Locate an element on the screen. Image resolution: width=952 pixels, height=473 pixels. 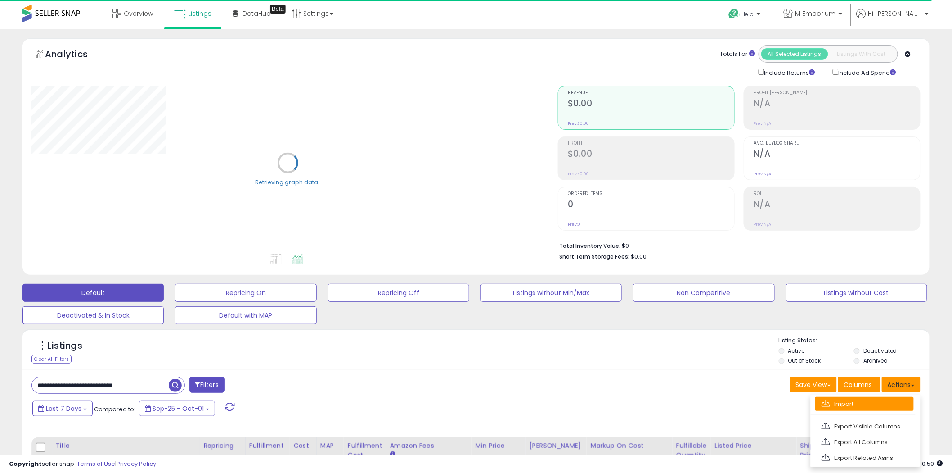
button: Repricing Off is located at coordinates (399, 293).